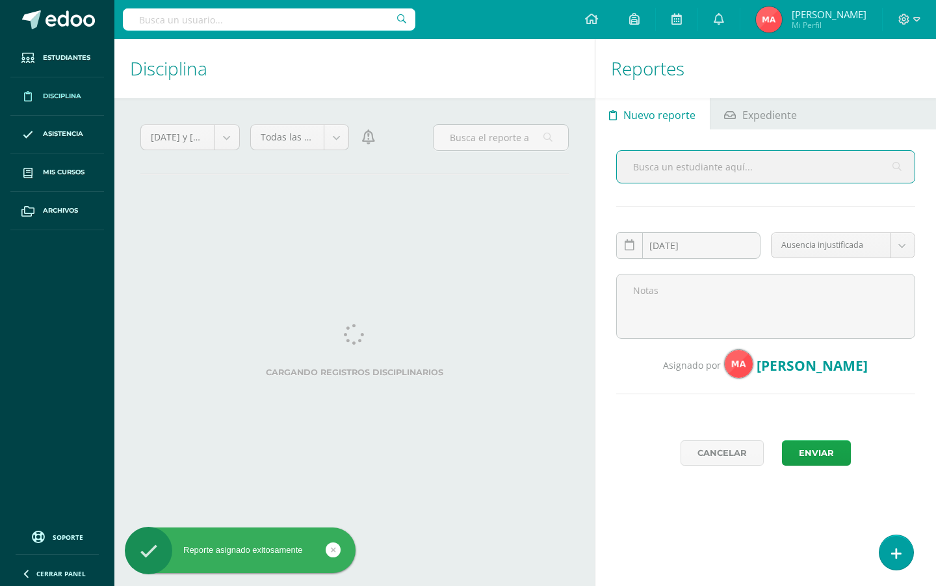 The height and width of the screenshot is (586, 936). I want to click on a: Ausencia injustificada, so click(843, 245).